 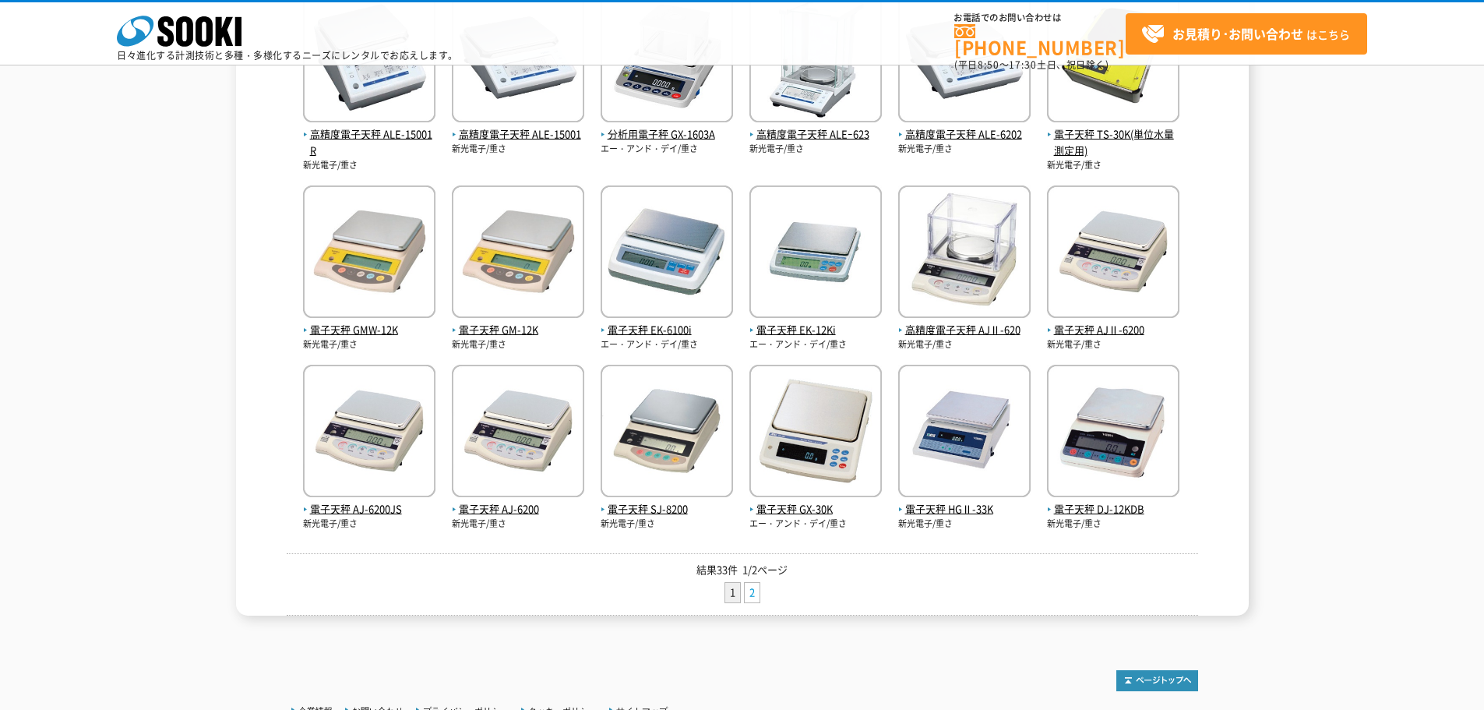 I want to click on a: 電子天秤 DJ-12KDB, so click(x=1113, y=502).